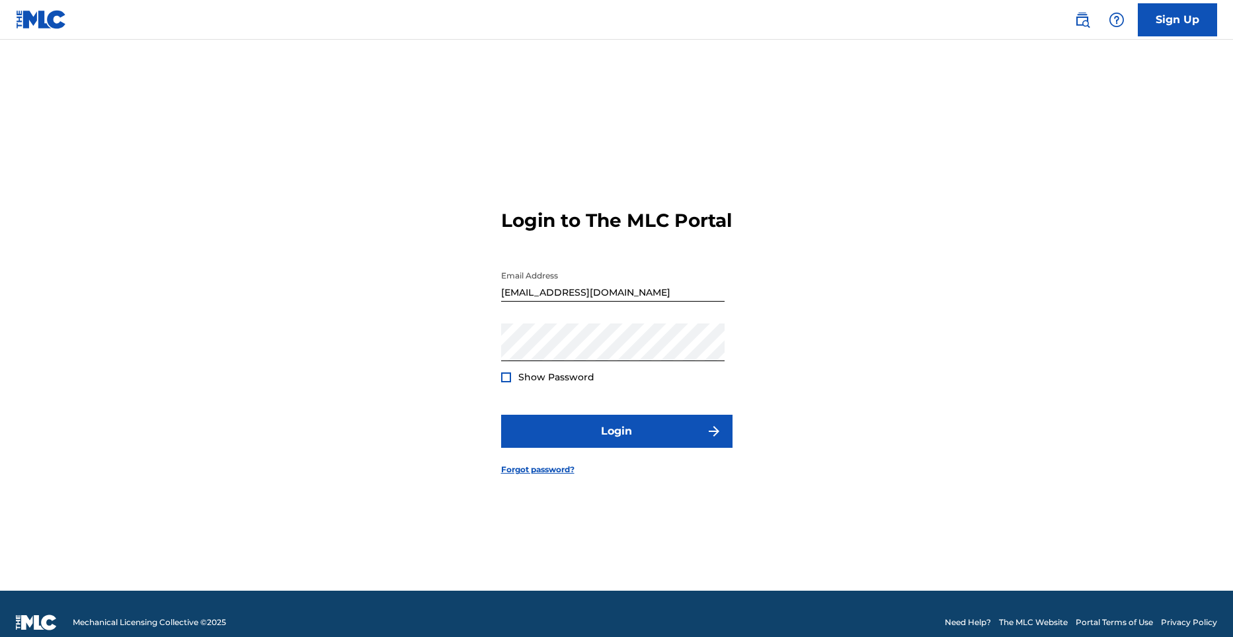  What do you see at coordinates (41, 19) in the screenshot?
I see `img: MLC Logo` at bounding box center [41, 19].